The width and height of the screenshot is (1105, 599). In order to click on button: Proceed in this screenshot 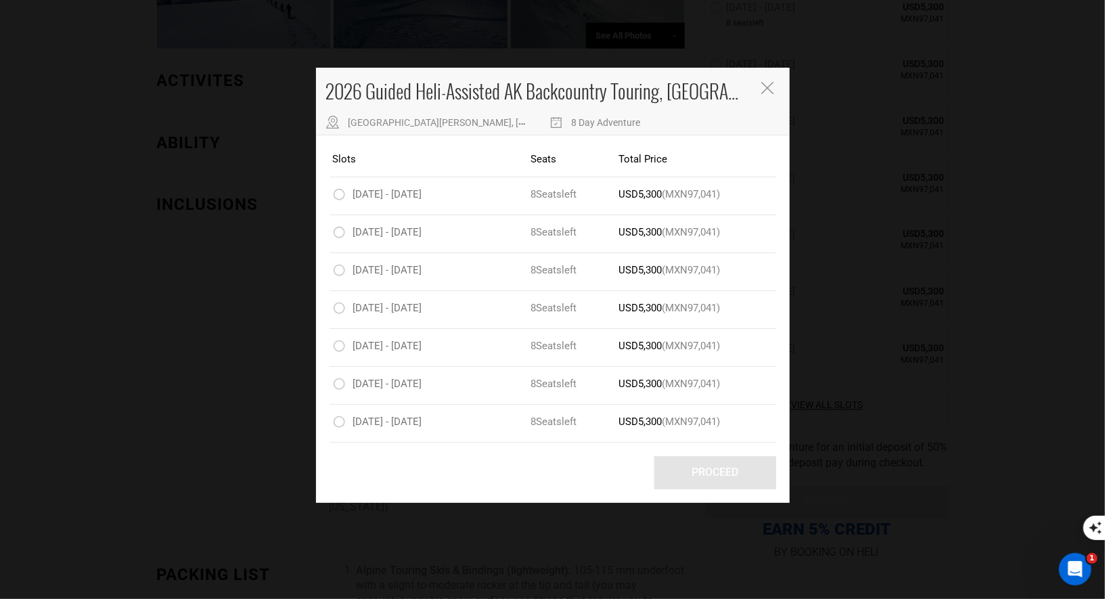, I will do `click(715, 472)`.